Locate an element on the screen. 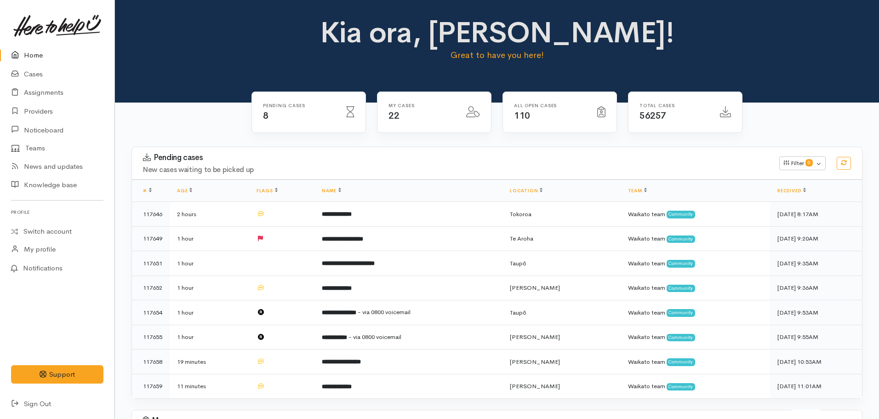 Image resolution: width=879 pixels, height=419 pixels. h6: Pending cases is located at coordinates (299, 105).